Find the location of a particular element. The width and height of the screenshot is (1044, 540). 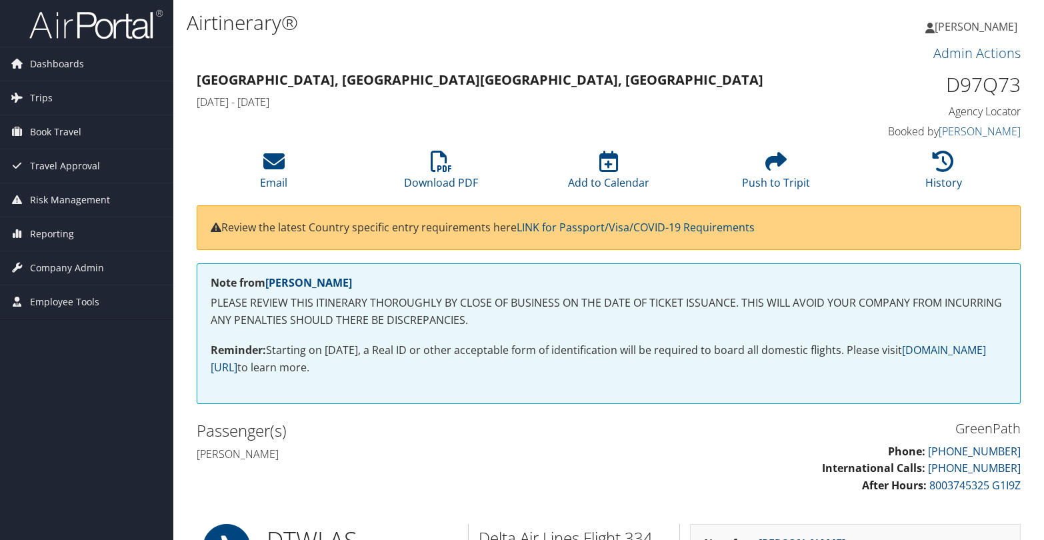

h1: D97Q73 is located at coordinates (925, 85).